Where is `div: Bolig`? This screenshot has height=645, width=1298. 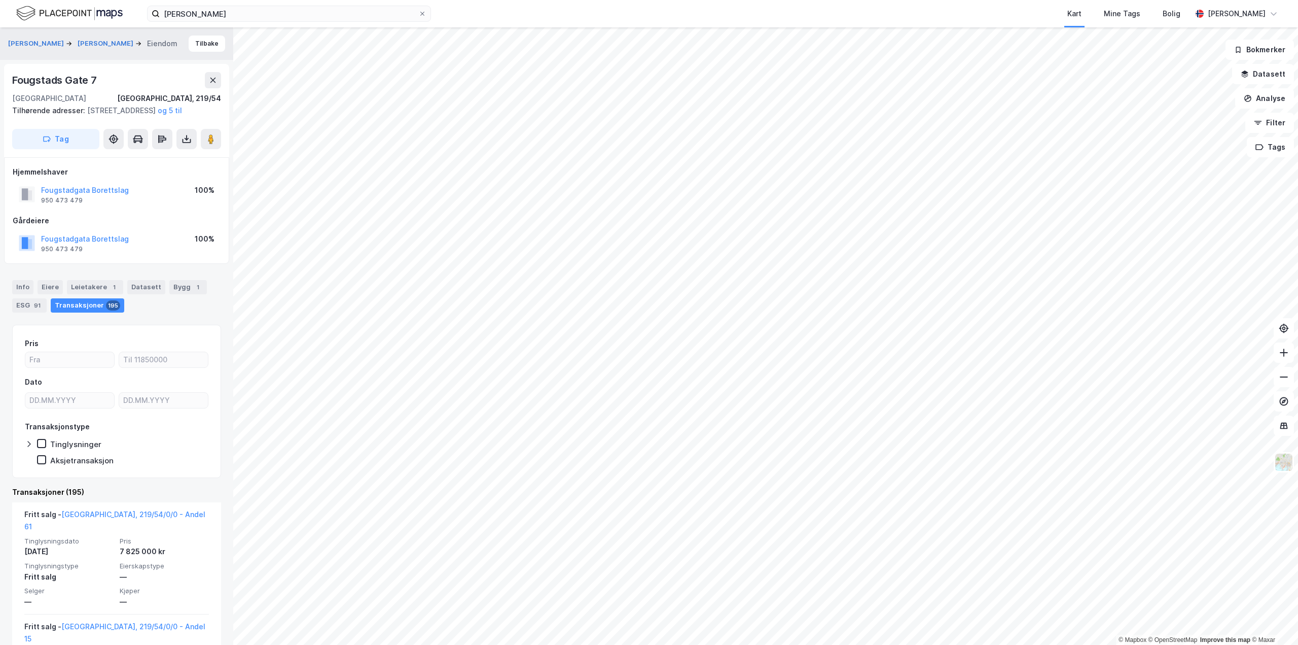
div: Bolig is located at coordinates (1172, 14).